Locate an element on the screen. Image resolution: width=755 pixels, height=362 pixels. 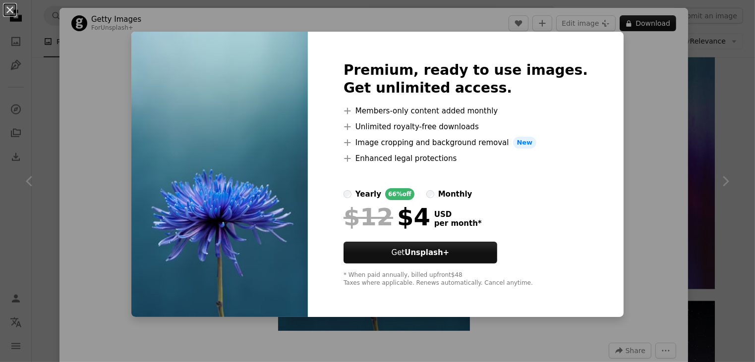
li: Image cropping and background removal is located at coordinates (465, 143).